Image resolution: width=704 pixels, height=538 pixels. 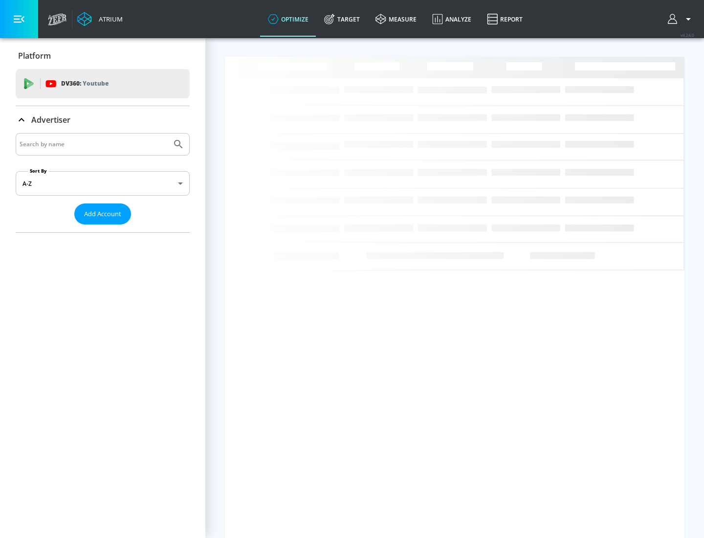 I want to click on p: Advertiser, so click(x=51, y=120).